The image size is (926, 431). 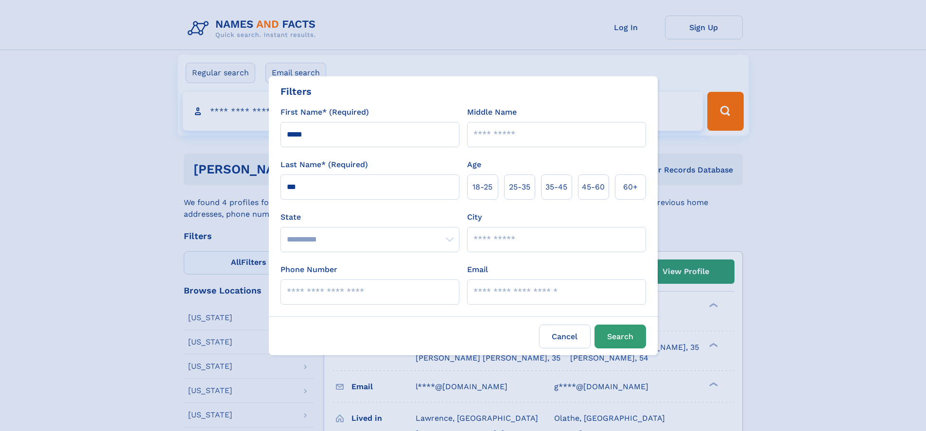 What do you see at coordinates (593, 187) in the screenshot?
I see `span: 45‑60` at bounding box center [593, 187].